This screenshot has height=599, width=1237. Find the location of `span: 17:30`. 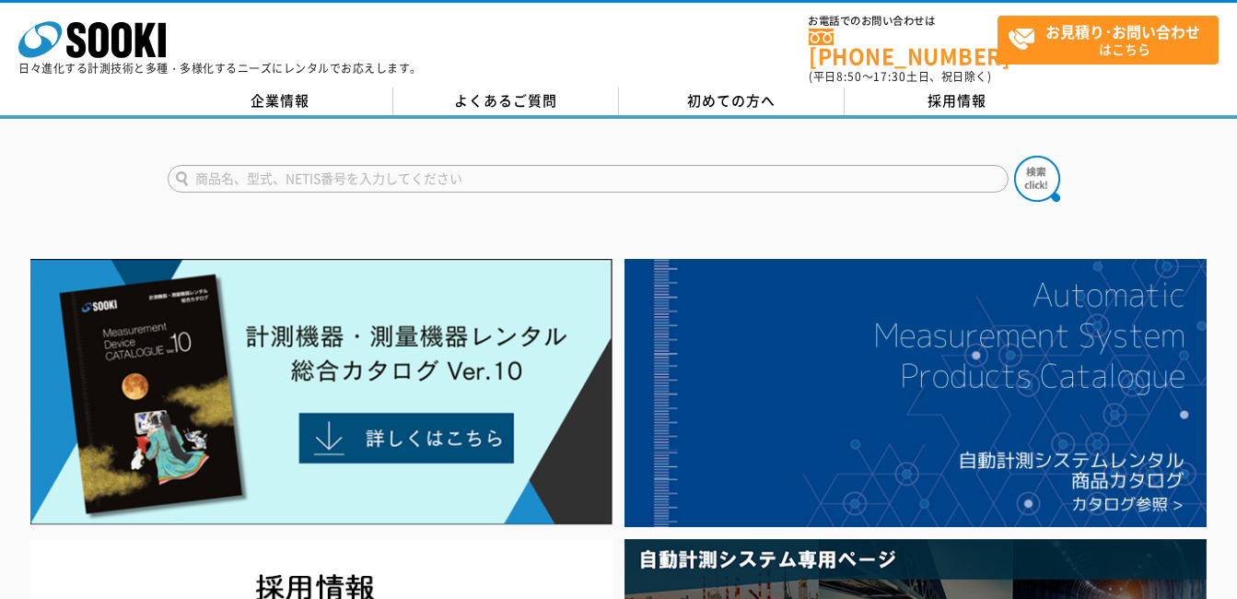

span: 17:30 is located at coordinates (890, 76).